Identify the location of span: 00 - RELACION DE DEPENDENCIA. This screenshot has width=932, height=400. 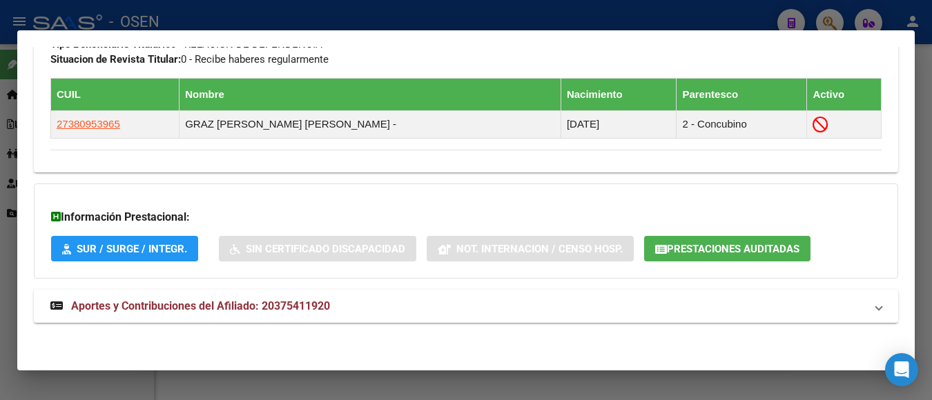
(186, 44).